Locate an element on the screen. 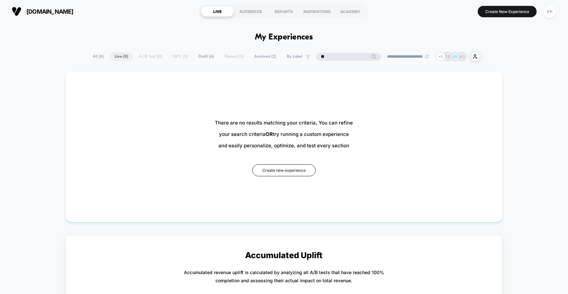 The height and width of the screenshot is (294, 568). span: All ( 6 ) is located at coordinates (98, 56).